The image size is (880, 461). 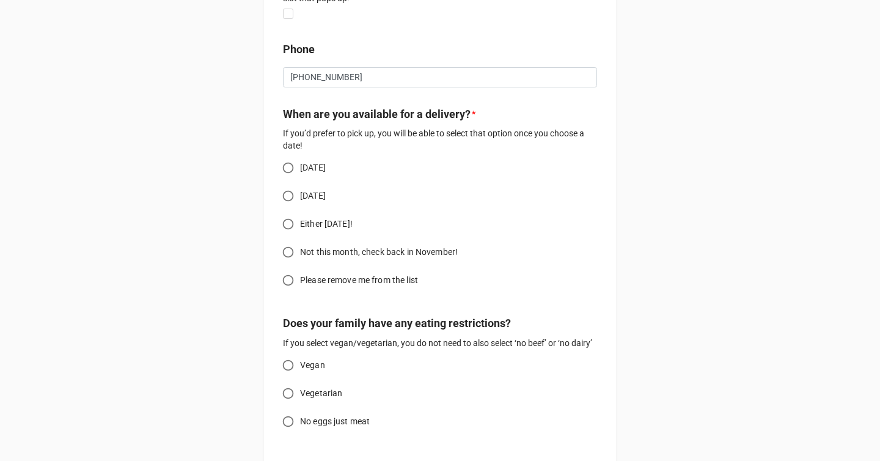 What do you see at coordinates (377, 114) in the screenshot?
I see `label: When are you available for a delivery?` at bounding box center [377, 114].